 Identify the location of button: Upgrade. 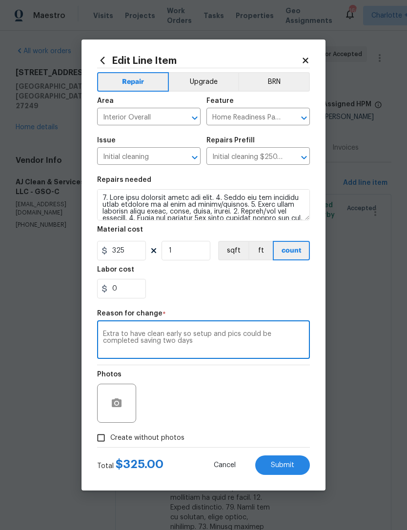
(203, 82).